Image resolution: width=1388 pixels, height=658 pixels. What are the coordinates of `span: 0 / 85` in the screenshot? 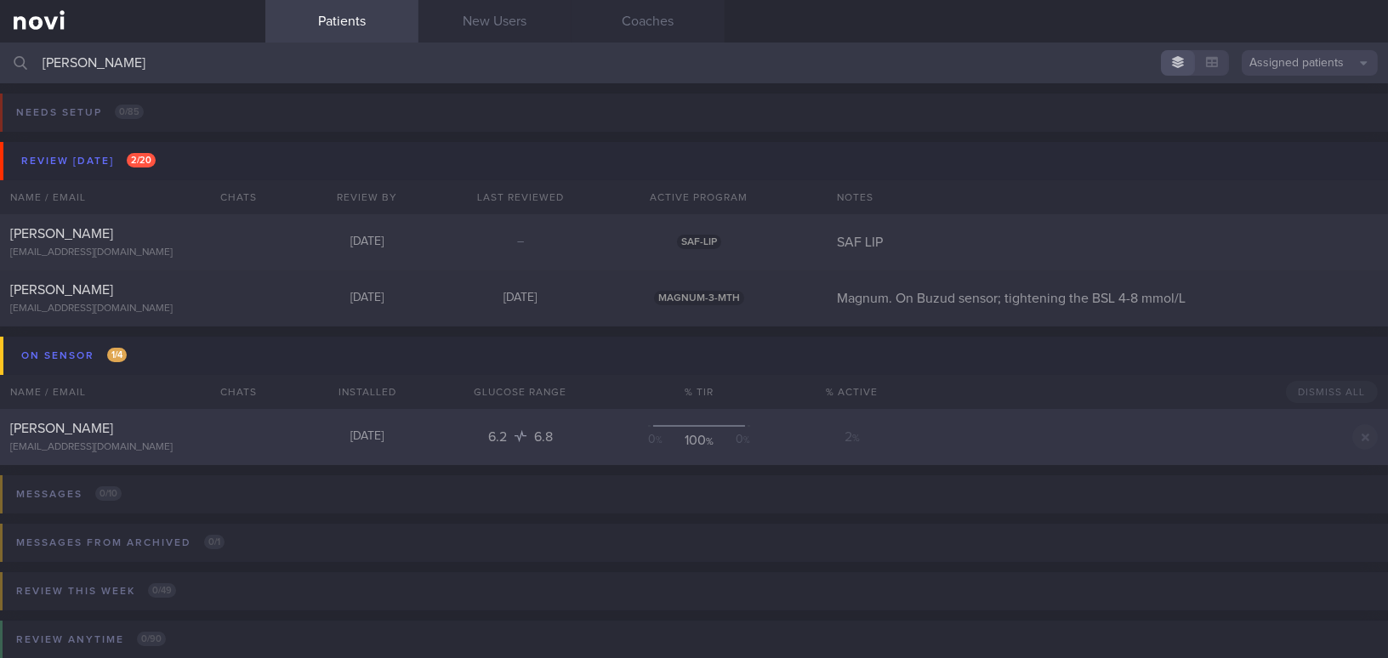 It's located at (129, 111).